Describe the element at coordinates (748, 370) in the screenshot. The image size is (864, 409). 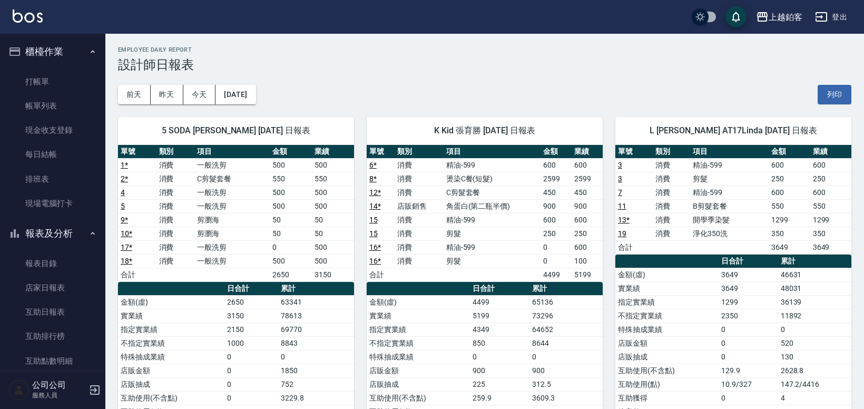
I see `td: 129.9` at that location.